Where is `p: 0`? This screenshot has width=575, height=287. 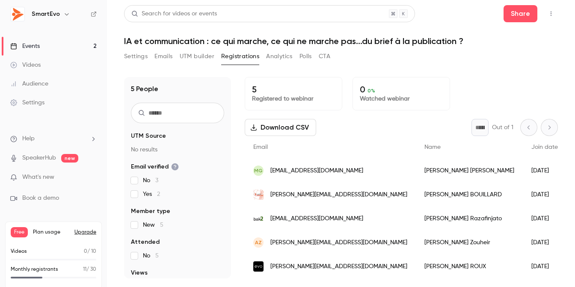
p: 0 is located at coordinates (401, 89).